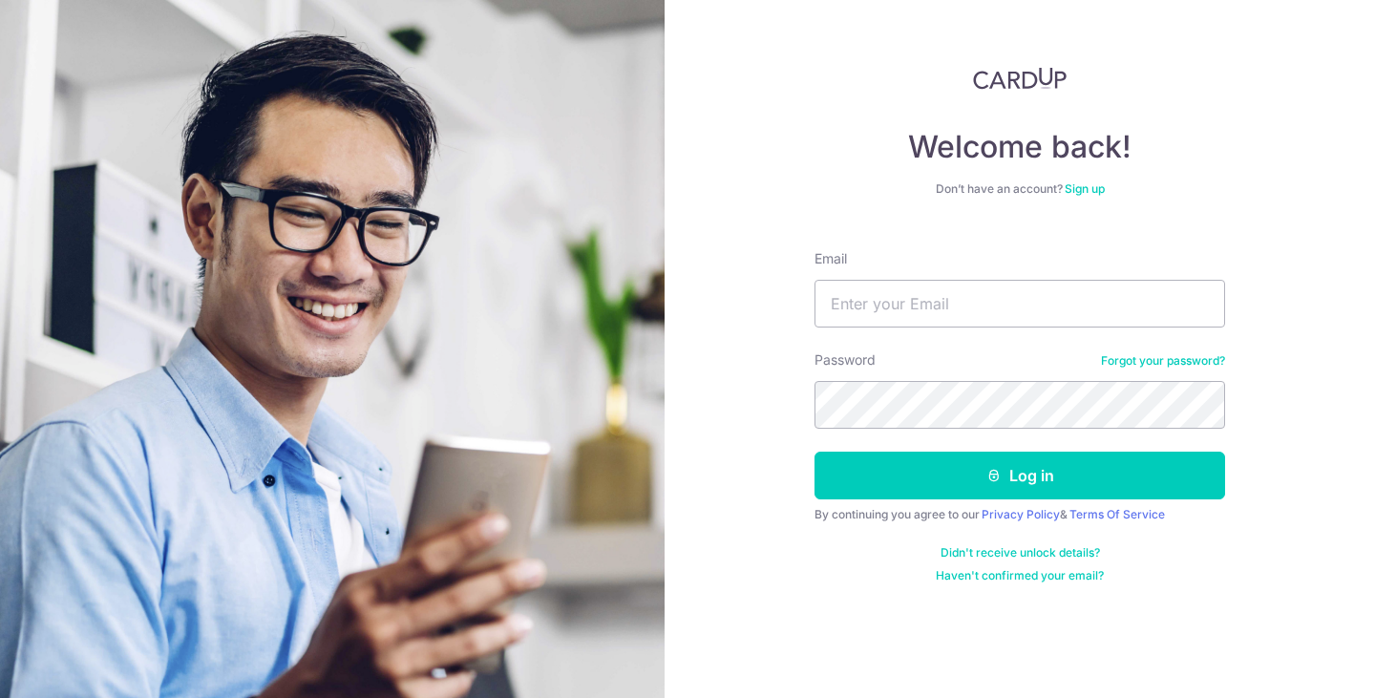 Image resolution: width=1375 pixels, height=698 pixels. I want to click on label: Password, so click(845, 360).